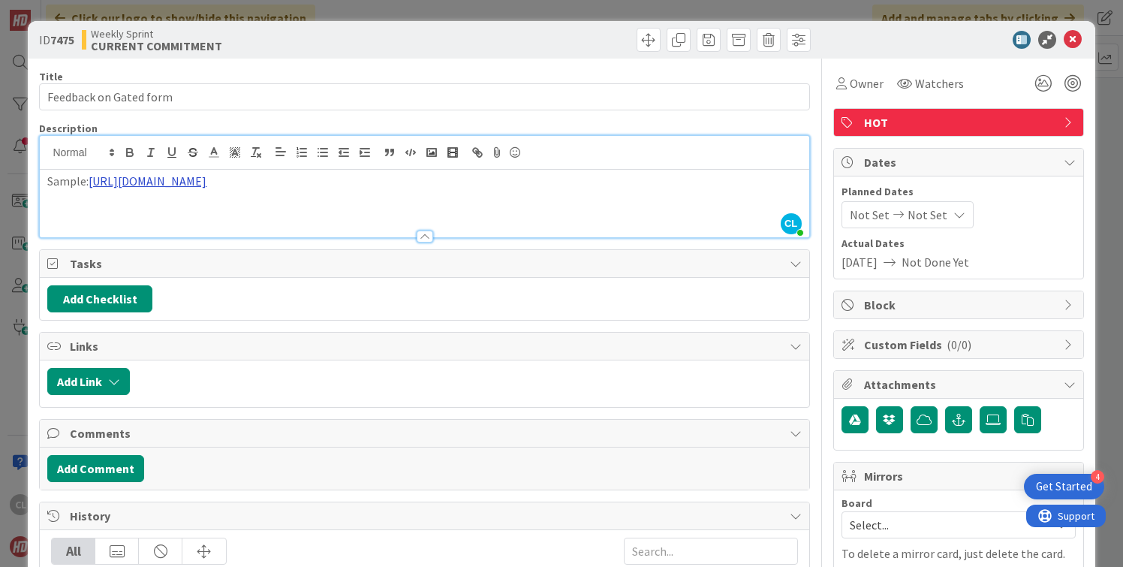 The height and width of the screenshot is (567, 1123). I want to click on span: Not Done Yet, so click(935, 262).